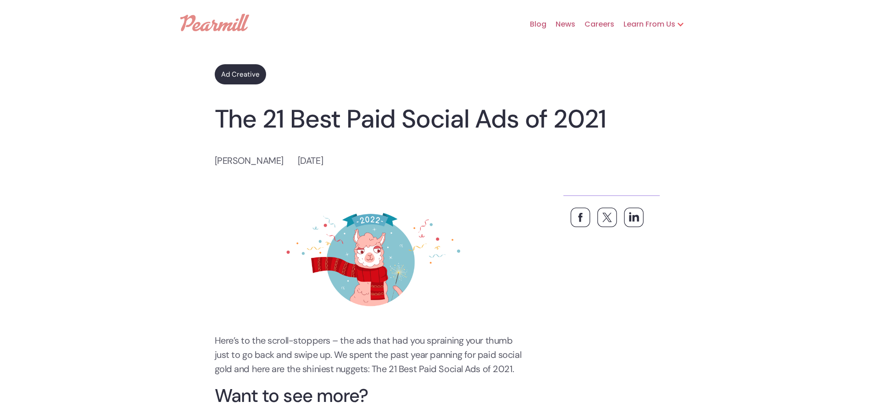  I want to click on a: News, so click(560, 24).